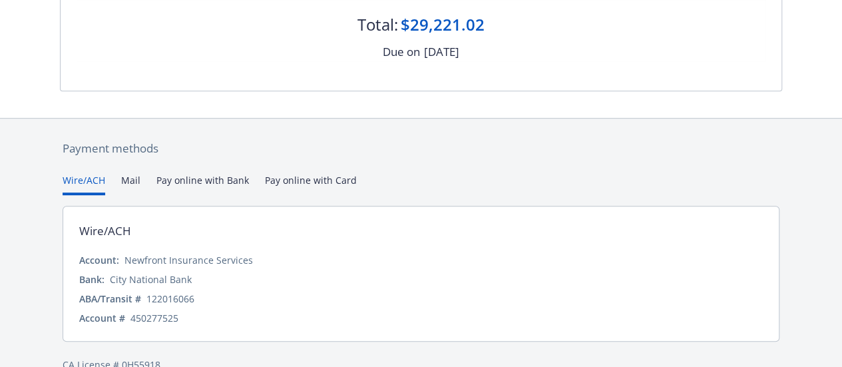  Describe the element at coordinates (84, 184) in the screenshot. I see `button: Wire/ACH` at that location.